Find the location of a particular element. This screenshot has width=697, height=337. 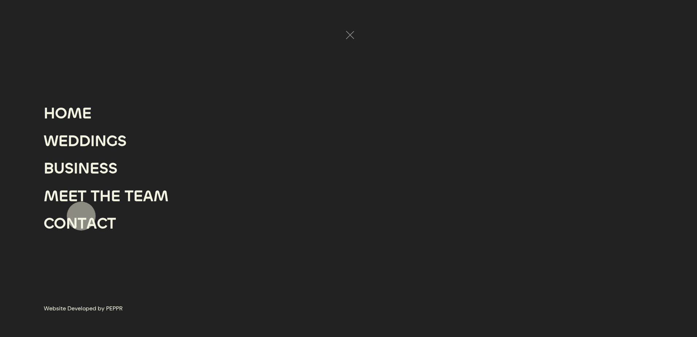

div: B is located at coordinates (49, 168).